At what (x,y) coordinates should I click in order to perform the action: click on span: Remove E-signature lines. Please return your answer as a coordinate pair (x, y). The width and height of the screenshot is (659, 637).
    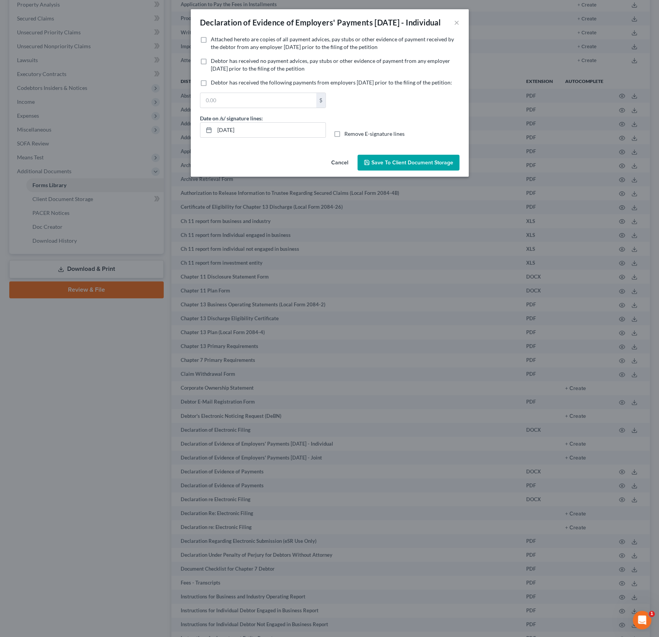
    Looking at the image, I should click on (374, 134).